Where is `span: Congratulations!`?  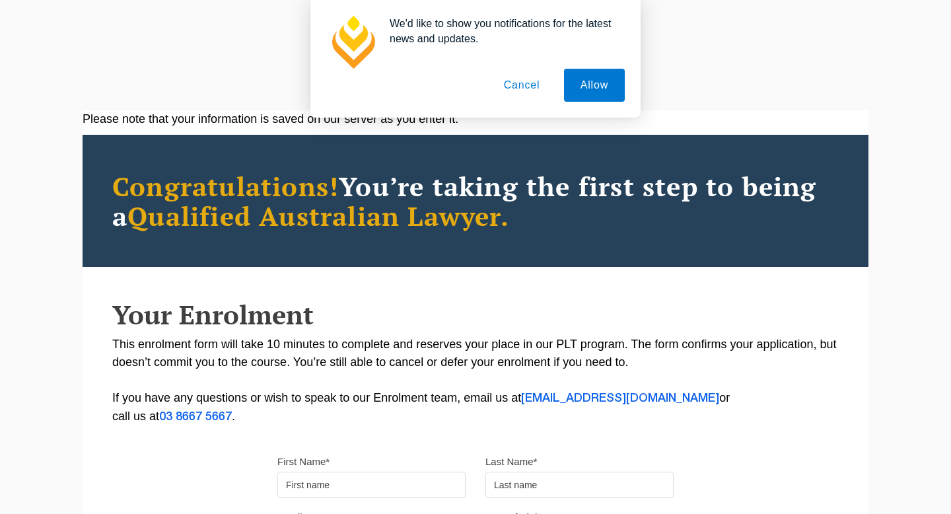
span: Congratulations! is located at coordinates (225, 186).